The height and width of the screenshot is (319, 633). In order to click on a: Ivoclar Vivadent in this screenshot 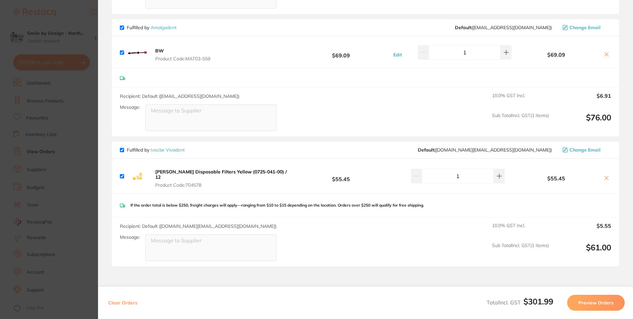, I will do `click(168, 150)`.